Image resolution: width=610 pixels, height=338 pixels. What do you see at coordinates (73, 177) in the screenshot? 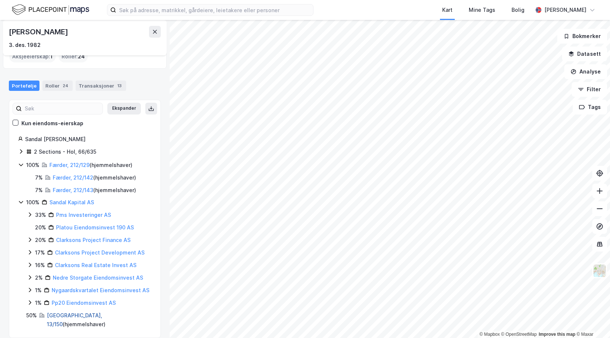
I see `a: Færder, 212/142` at bounding box center [73, 177].